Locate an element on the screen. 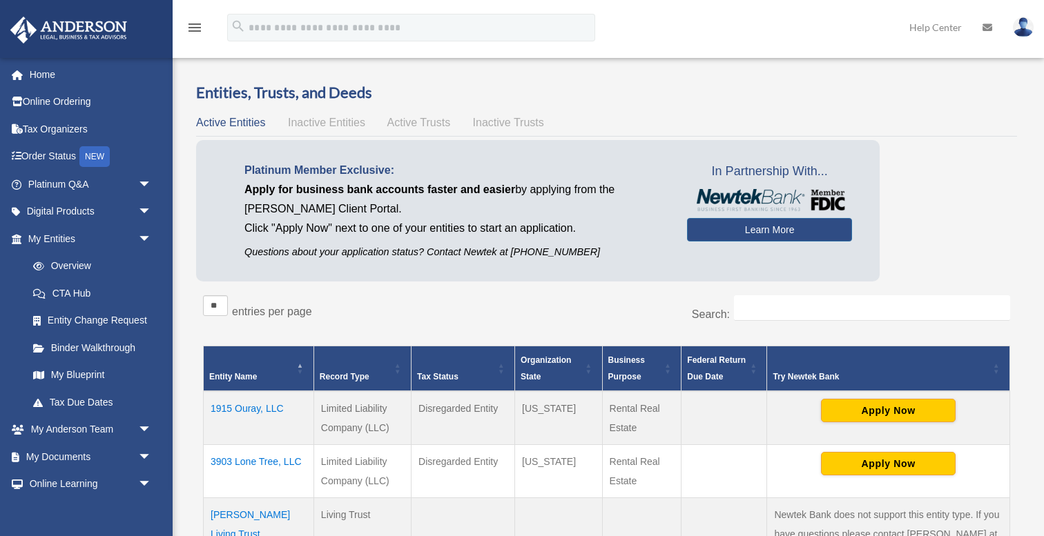 Image resolution: width=1044 pixels, height=536 pixels. span: Active Entities is located at coordinates (231, 122).